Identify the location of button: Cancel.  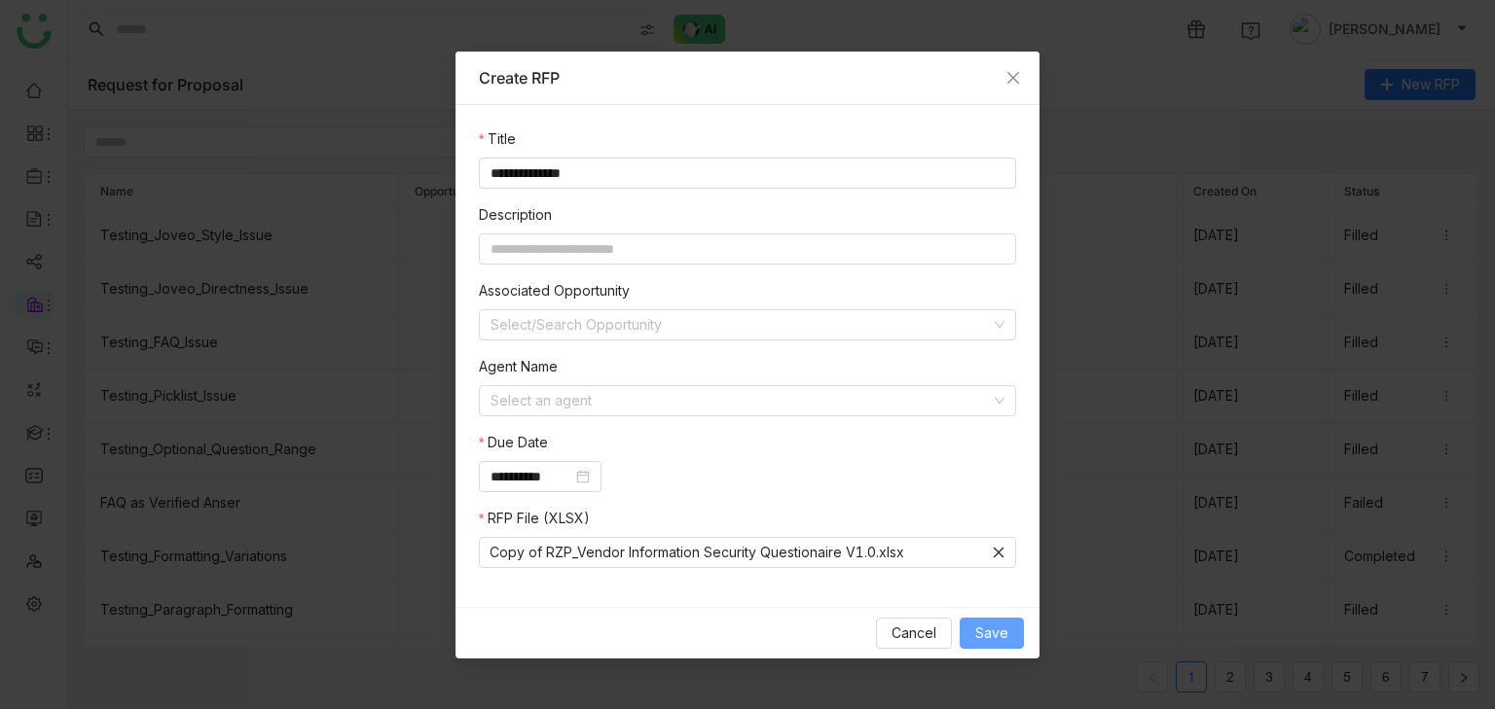
(914, 634).